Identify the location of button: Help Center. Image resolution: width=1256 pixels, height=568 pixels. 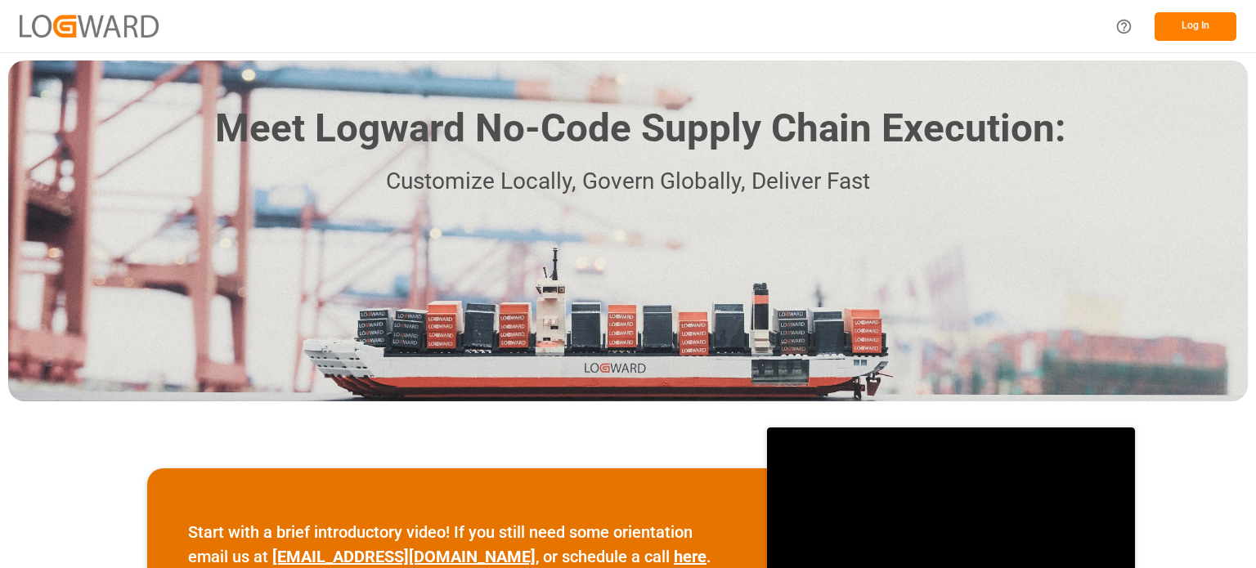
(1123, 26).